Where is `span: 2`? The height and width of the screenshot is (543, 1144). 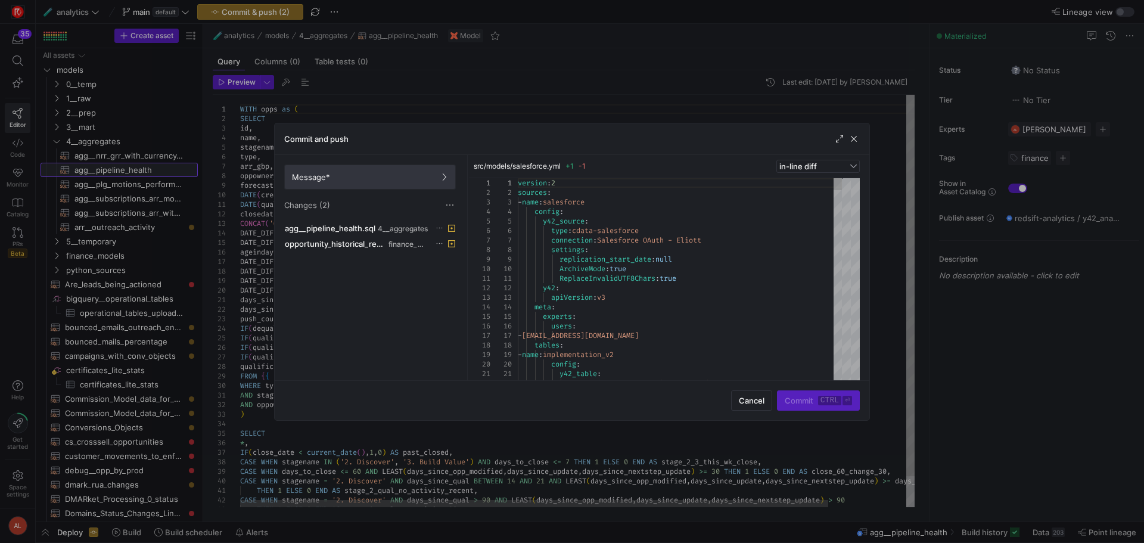
span: 2 is located at coordinates (553, 183).